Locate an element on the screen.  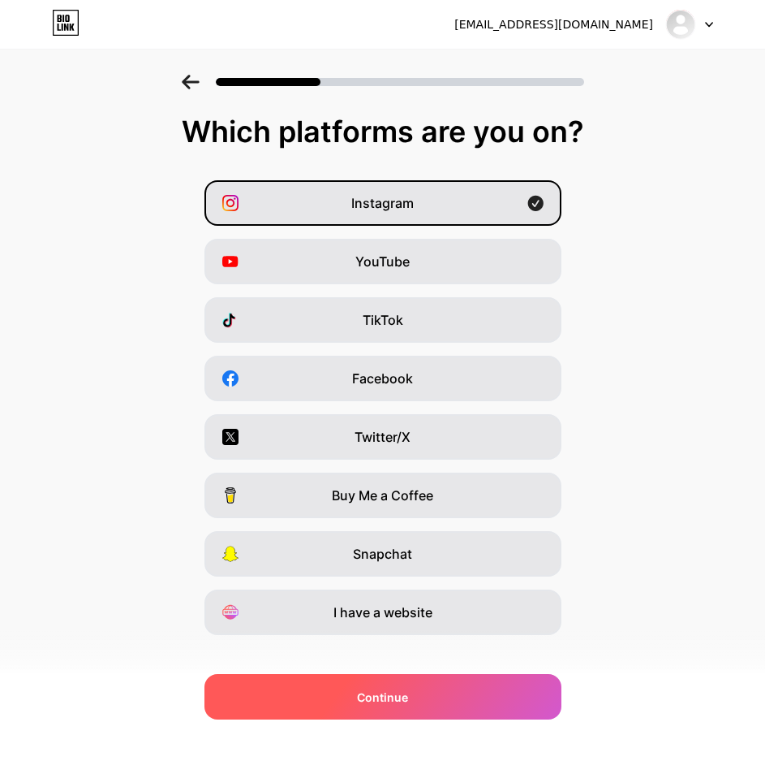
span: I have a website is located at coordinates (383, 612).